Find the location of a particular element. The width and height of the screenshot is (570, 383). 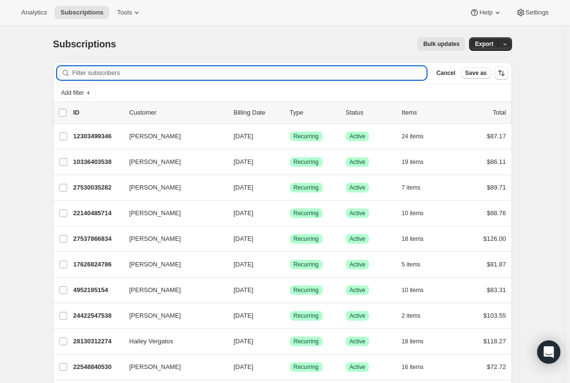

span: $88.76 is located at coordinates (497, 213).